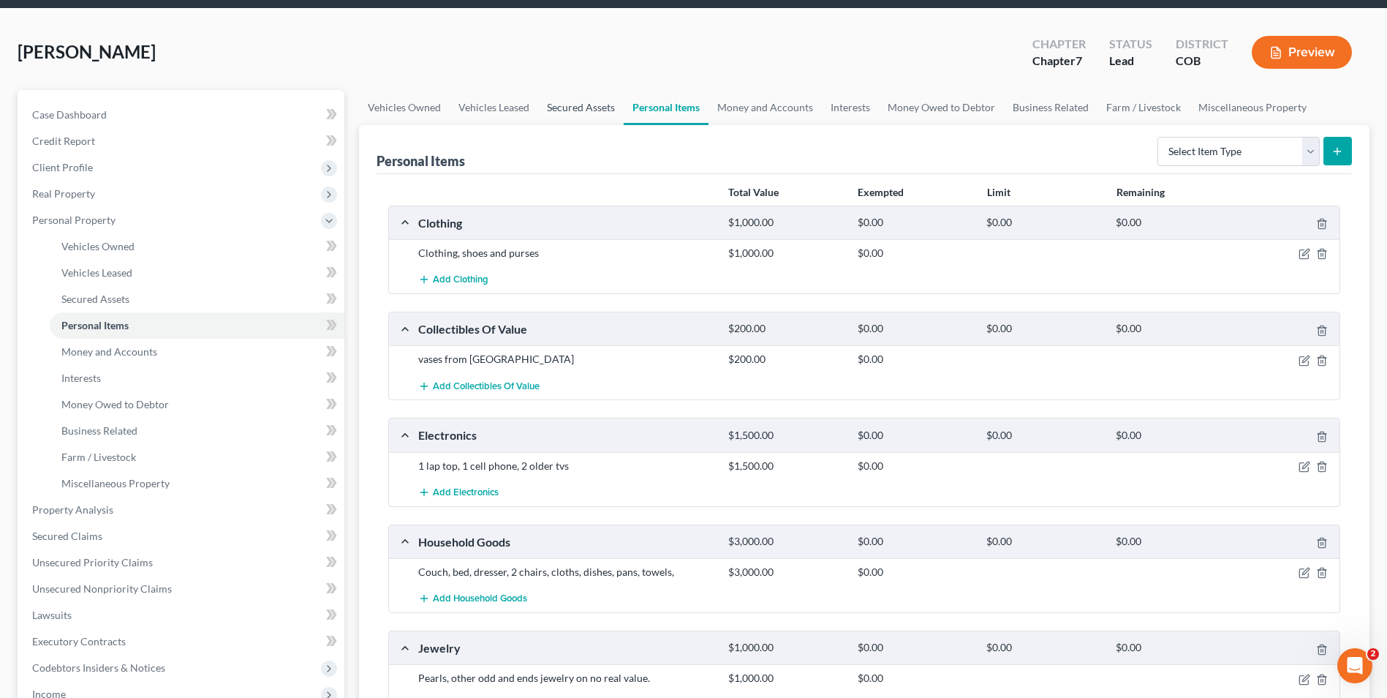 This screenshot has width=1387, height=698. I want to click on button: Preview, so click(1302, 52).